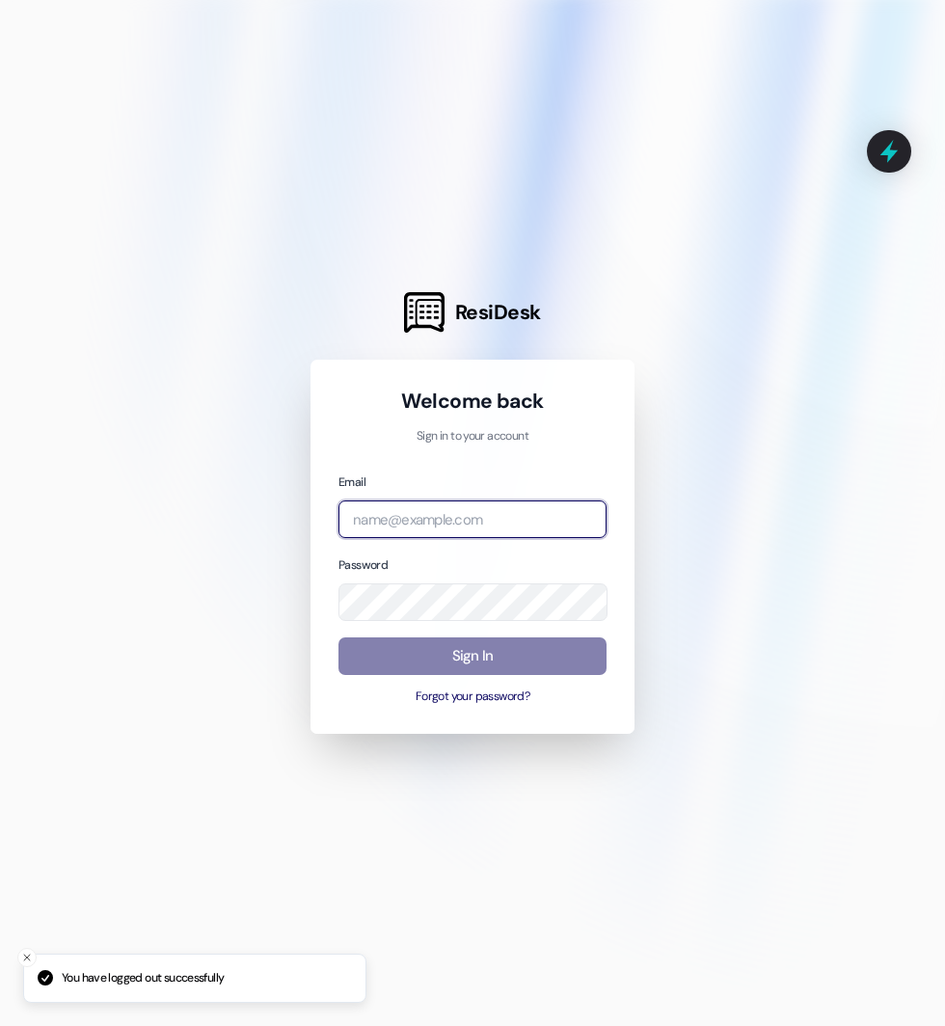 The height and width of the screenshot is (1026, 945). Describe the element at coordinates (473, 519) in the screenshot. I see `input: name@example.com` at that location.